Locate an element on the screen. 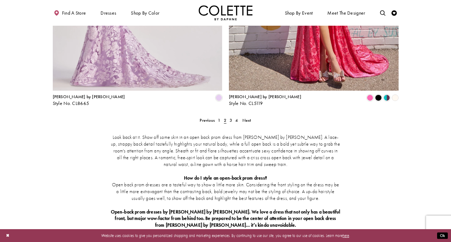 The width and height of the screenshot is (451, 242). i: Black is located at coordinates (378, 98).